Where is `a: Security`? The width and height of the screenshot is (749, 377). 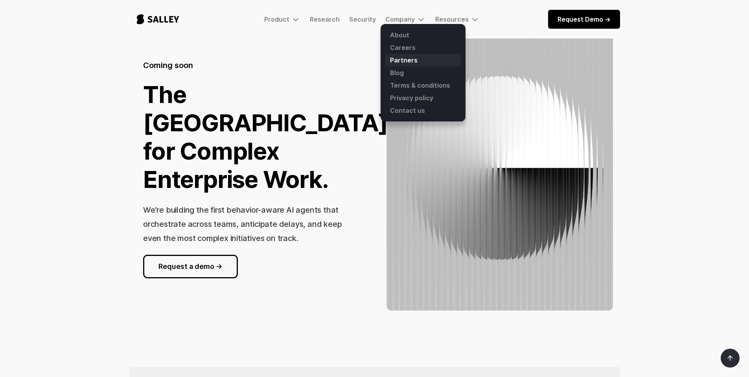
a: Security is located at coordinates (363, 19).